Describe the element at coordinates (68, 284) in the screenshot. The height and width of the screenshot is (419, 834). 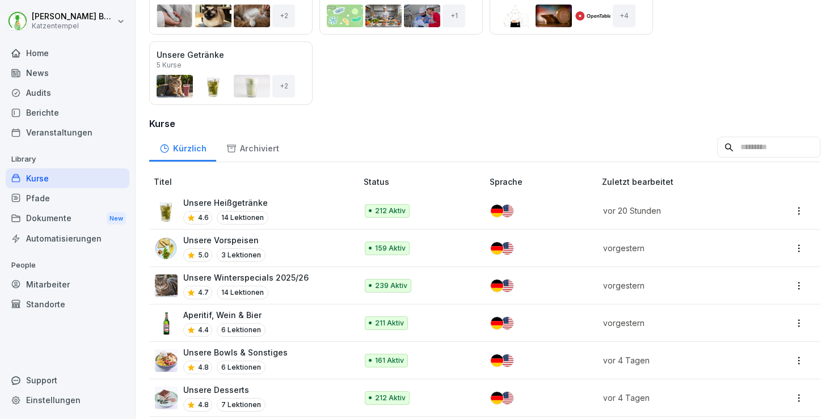
I see `a: Mitarbeiter` at that location.